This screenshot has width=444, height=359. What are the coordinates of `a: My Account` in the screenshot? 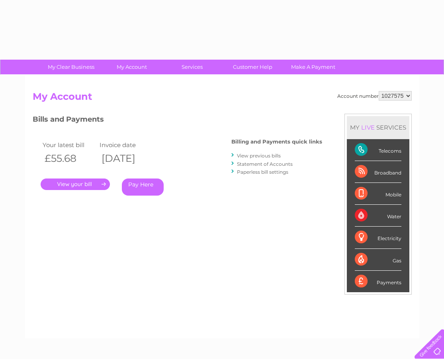 It's located at (131, 67).